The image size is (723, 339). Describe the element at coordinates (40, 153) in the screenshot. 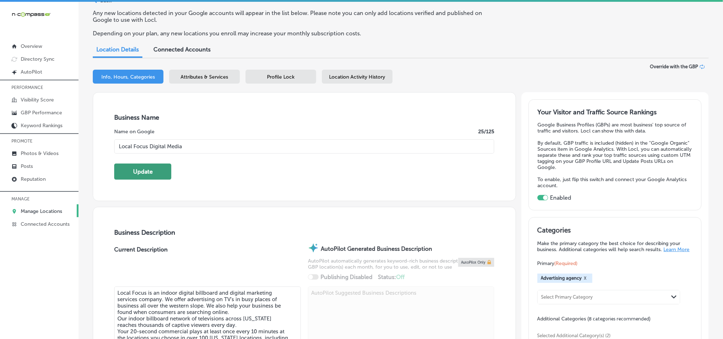

I see `p: Photos & Videos` at that location.